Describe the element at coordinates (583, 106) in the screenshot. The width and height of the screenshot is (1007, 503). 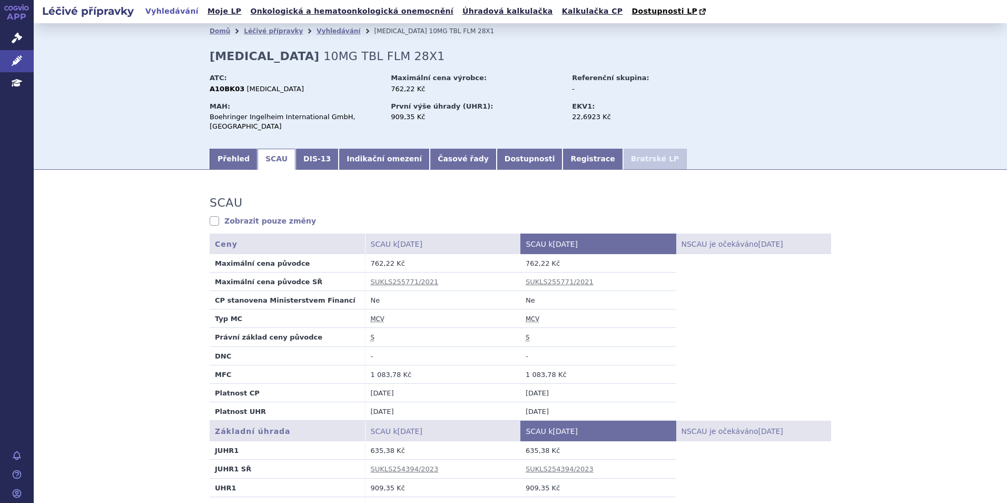
I see `strong: EKV1:` at that location.